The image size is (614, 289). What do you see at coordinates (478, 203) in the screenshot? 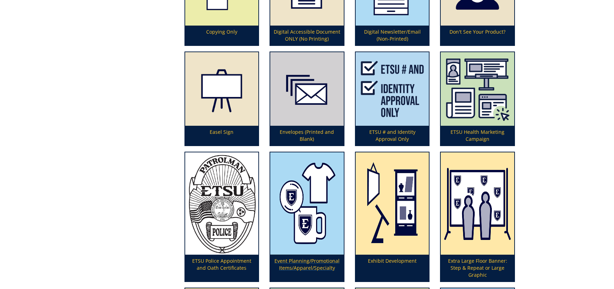
I see `img: step%20and%20repeat%20or%20large%20graphic-655685d8cbcc41.50376647.png` at bounding box center [478, 203].